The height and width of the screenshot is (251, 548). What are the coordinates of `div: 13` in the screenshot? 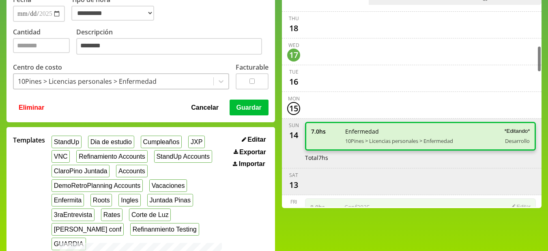 It's located at (294, 185).